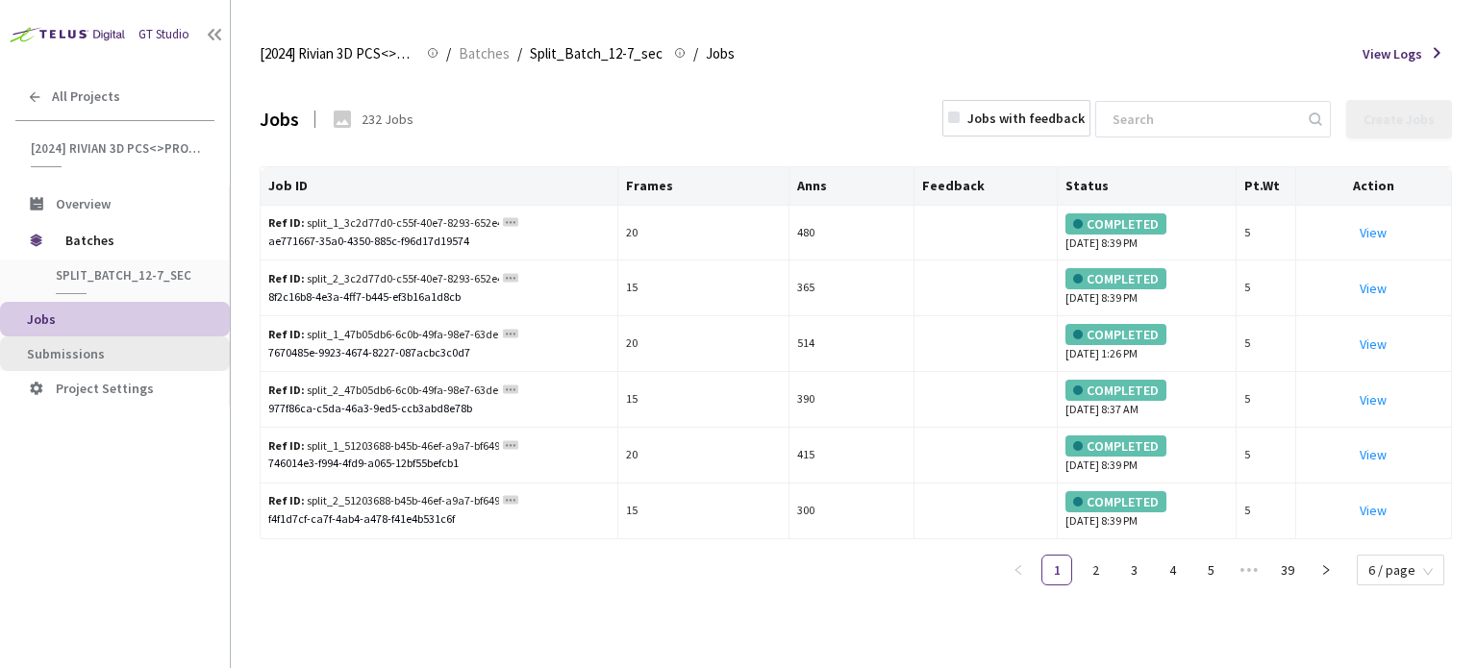 Image resolution: width=1477 pixels, height=668 pixels. I want to click on li: 2, so click(1095, 570).